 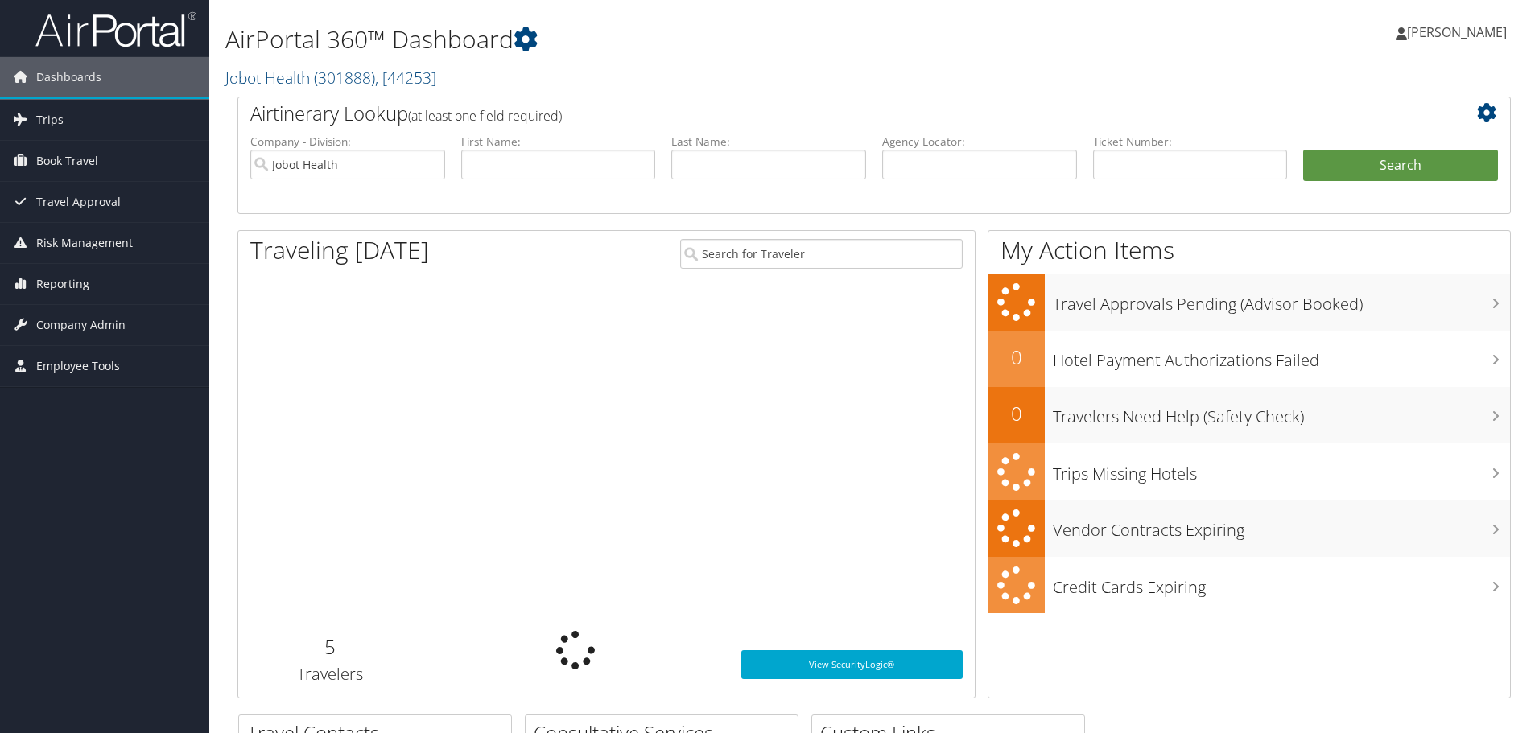 What do you see at coordinates (821, 113) in the screenshot?
I see `h2: Airtinerary Lookup` at bounding box center [821, 113].